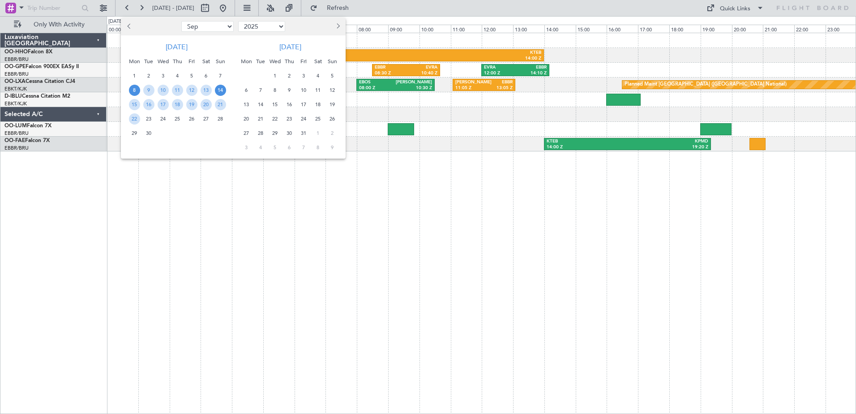 This screenshot has width=856, height=414. Describe the element at coordinates (289, 104) in the screenshot. I see `div: 16-10-2025` at that location.